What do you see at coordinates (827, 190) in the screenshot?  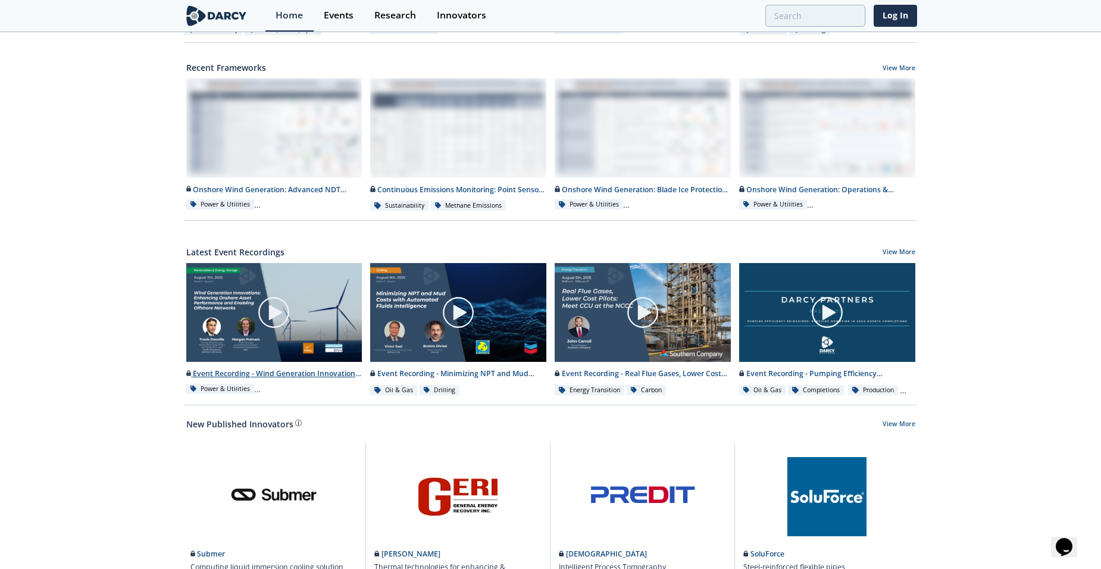 I see `div: Onshore Wind Generation: Operations & Maintenance (O&M) - Technology Landscape` at bounding box center [827, 190].